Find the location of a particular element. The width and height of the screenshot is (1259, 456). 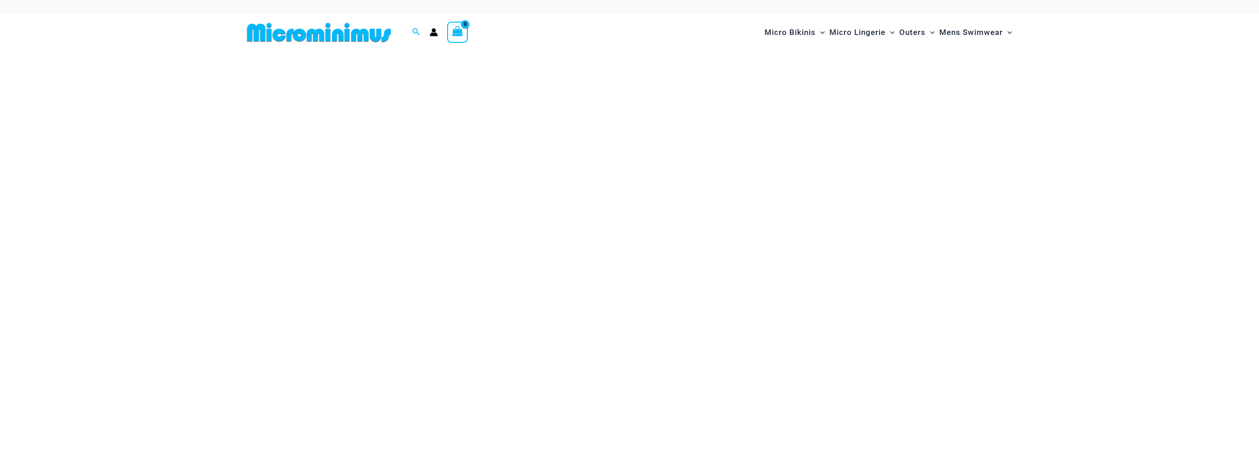

span: Outers is located at coordinates (912, 32).